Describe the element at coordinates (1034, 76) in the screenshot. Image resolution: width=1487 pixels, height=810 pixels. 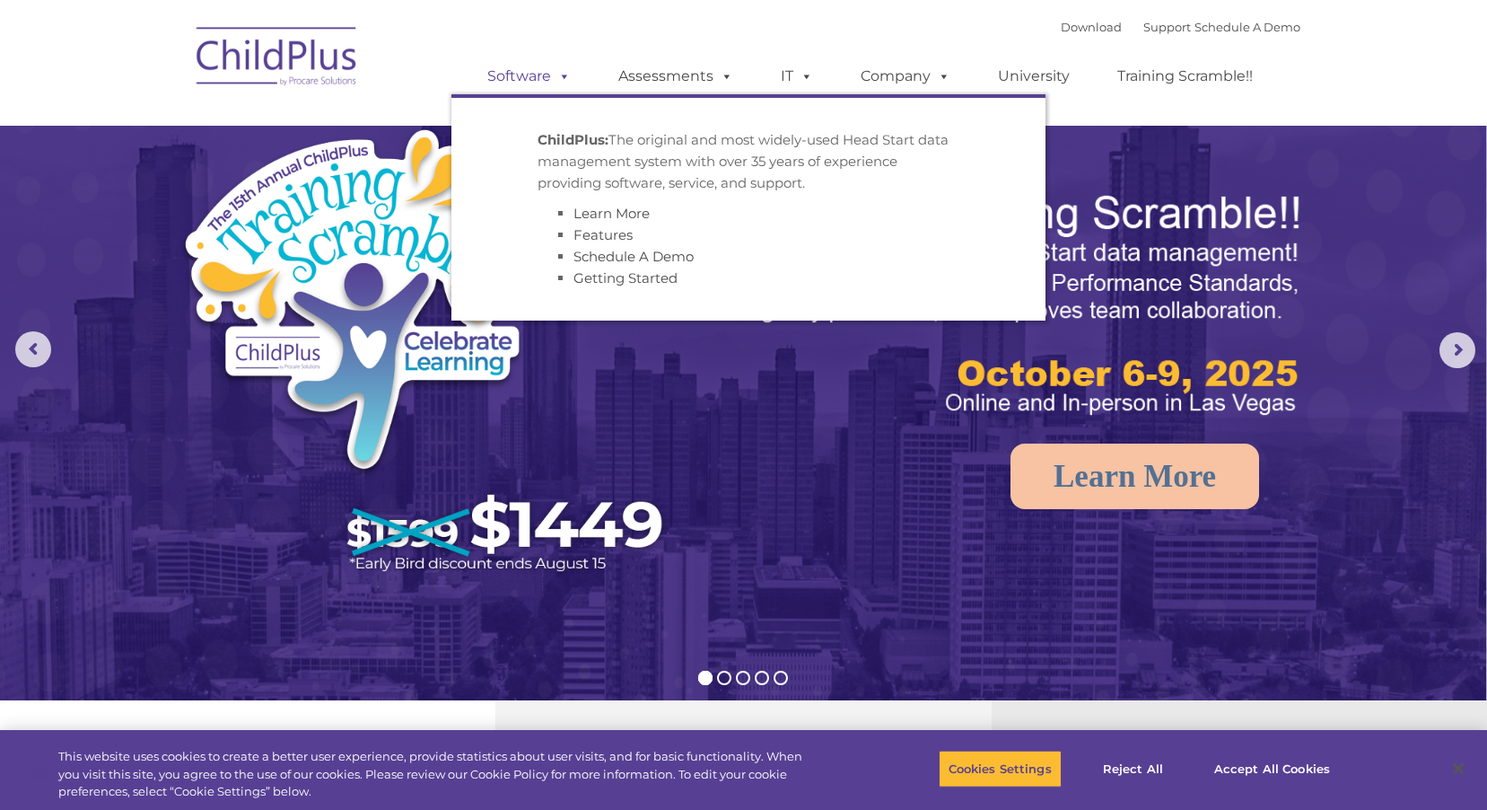
I see `a: University` at that location.